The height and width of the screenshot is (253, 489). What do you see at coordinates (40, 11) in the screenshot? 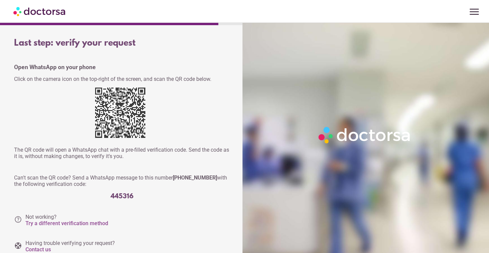
I see `img: Doctorsa.com` at bounding box center [40, 11].